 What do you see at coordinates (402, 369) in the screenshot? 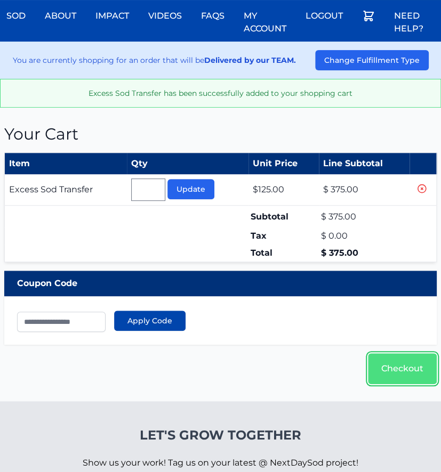
I see `a: Checkout` at bounding box center [402, 369].